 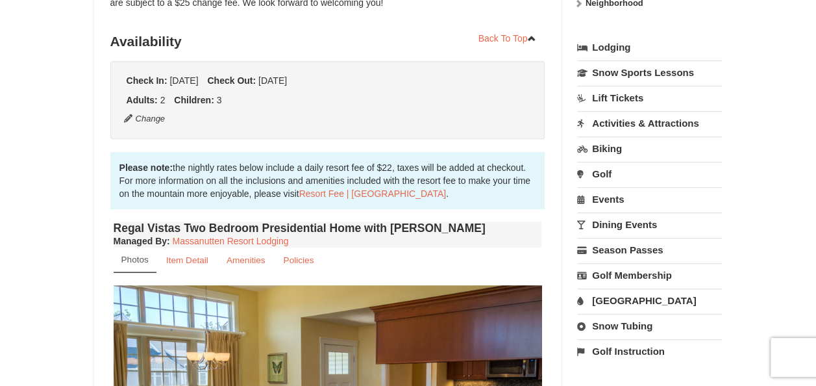 I want to click on a: Biking, so click(x=649, y=148).